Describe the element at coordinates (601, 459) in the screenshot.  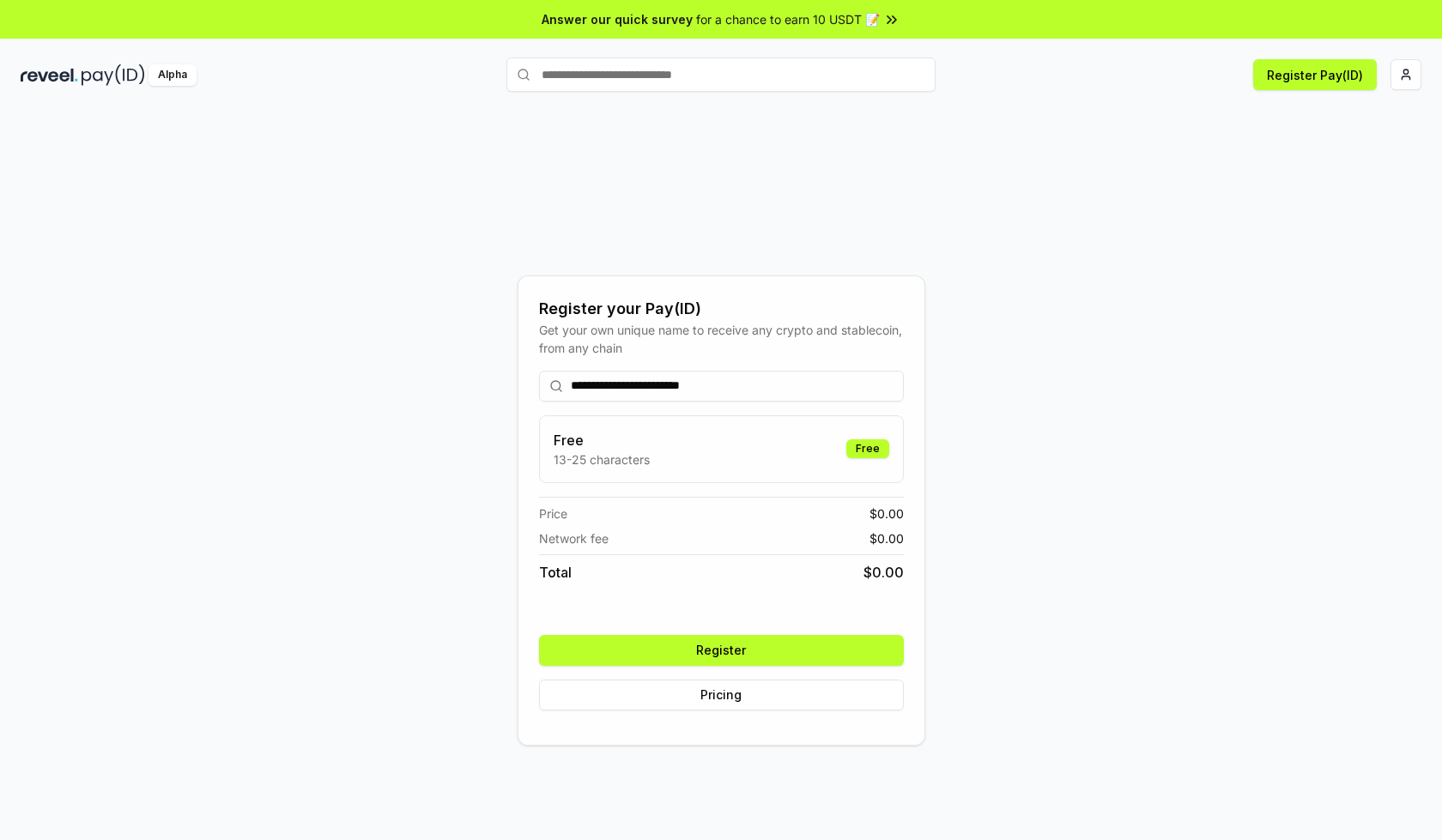
I see `p: 13-25 characters` at that location.